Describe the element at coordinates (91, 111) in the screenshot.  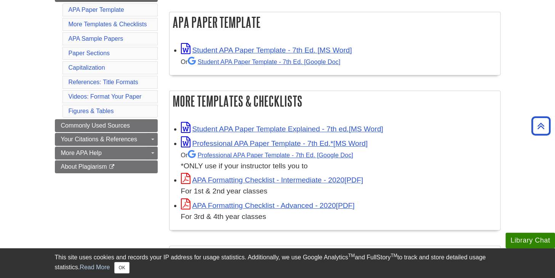
I see `a: Figures & Tables` at that location.